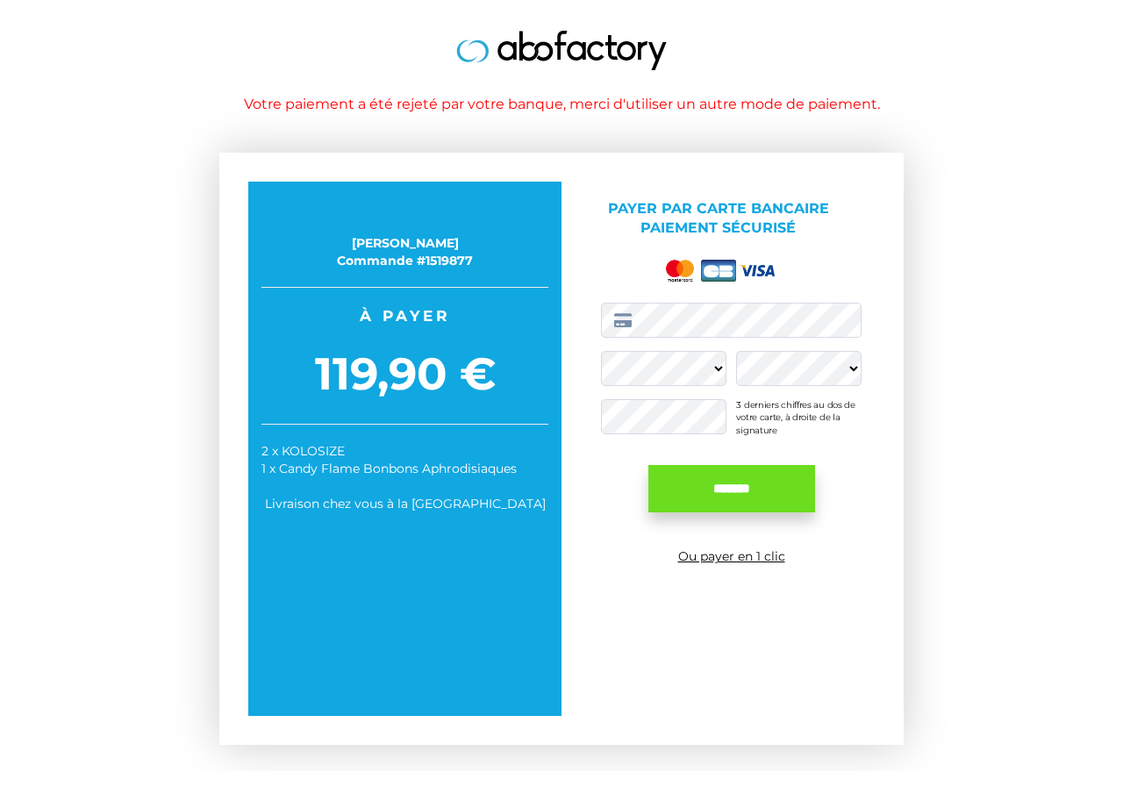 The width and height of the screenshot is (1123, 794). I want to click on div: 2 x KOLOSIZE 1 x Candy Flame Bonbons Aphrodisiaques, so click(404, 460).